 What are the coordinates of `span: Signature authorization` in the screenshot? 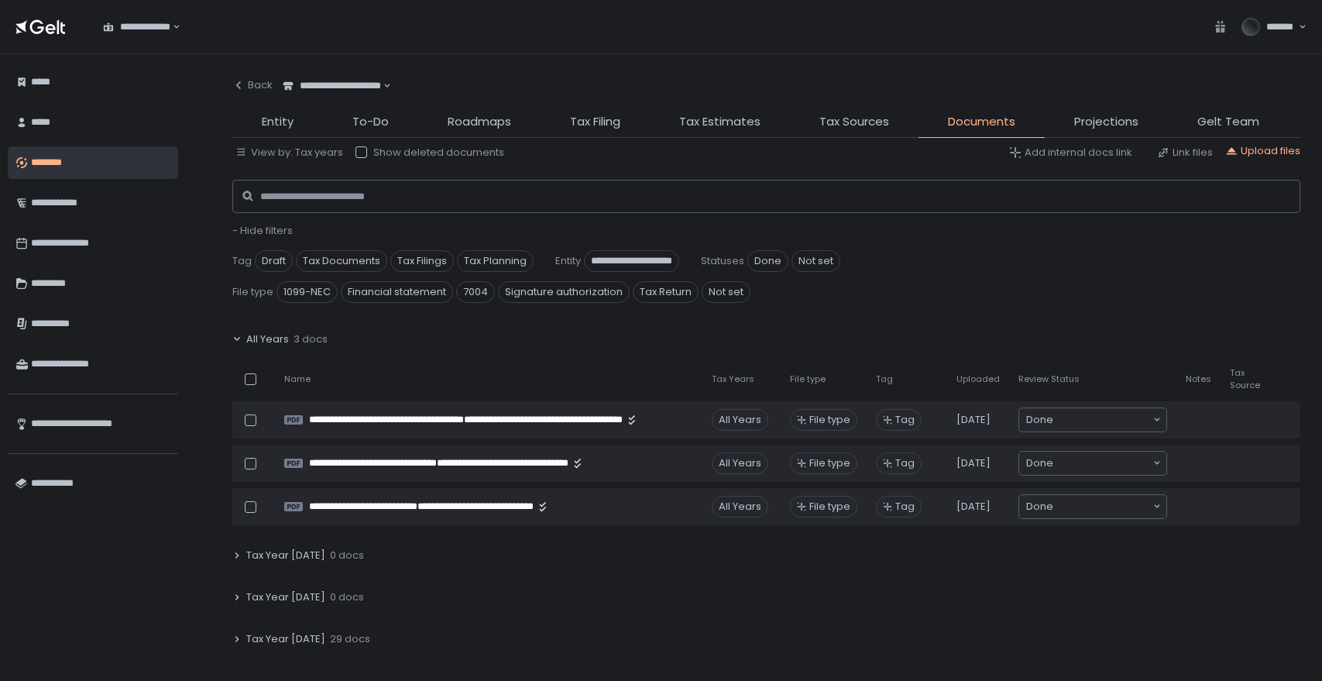 It's located at (564, 292).